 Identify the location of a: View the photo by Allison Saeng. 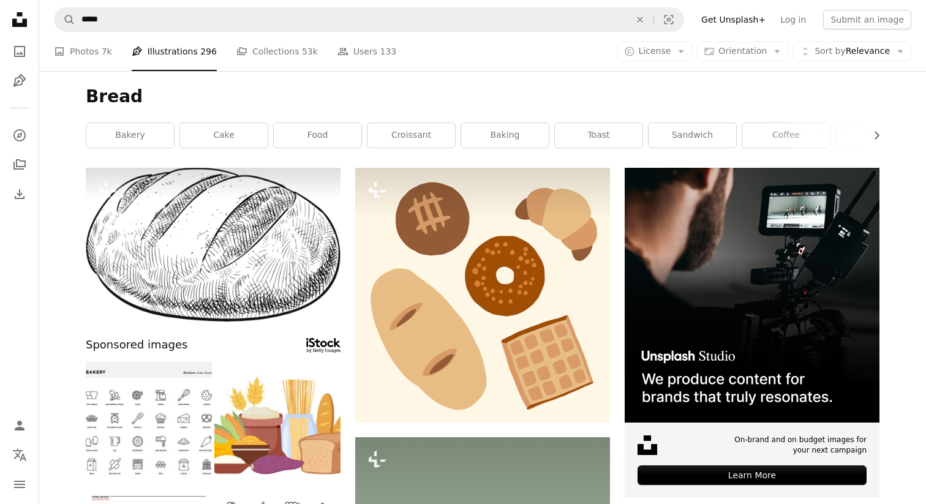
(483, 295).